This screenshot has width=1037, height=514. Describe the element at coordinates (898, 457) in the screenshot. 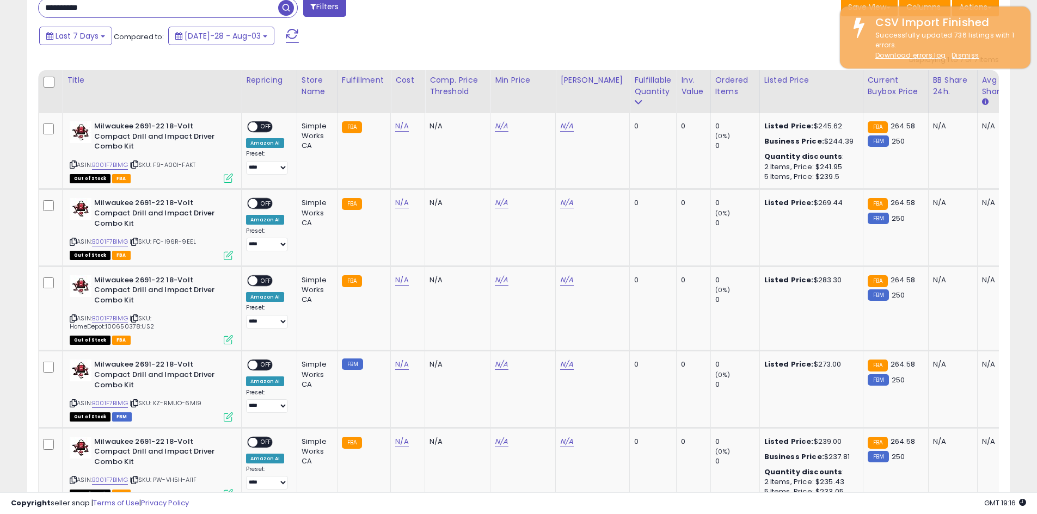

I see `span: 250` at that location.